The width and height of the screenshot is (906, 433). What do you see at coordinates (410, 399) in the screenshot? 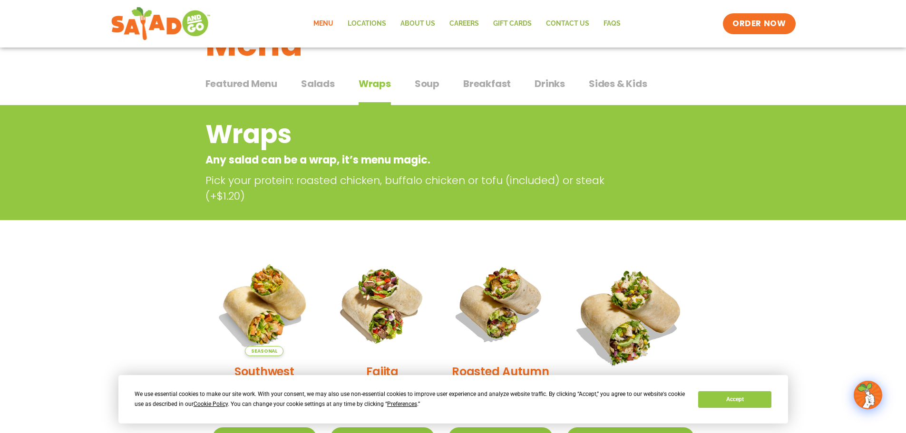
I see `div: We use essential cookies to make our site work. With your consent, we may also use non-essential ...` at bounding box center [410, 399].